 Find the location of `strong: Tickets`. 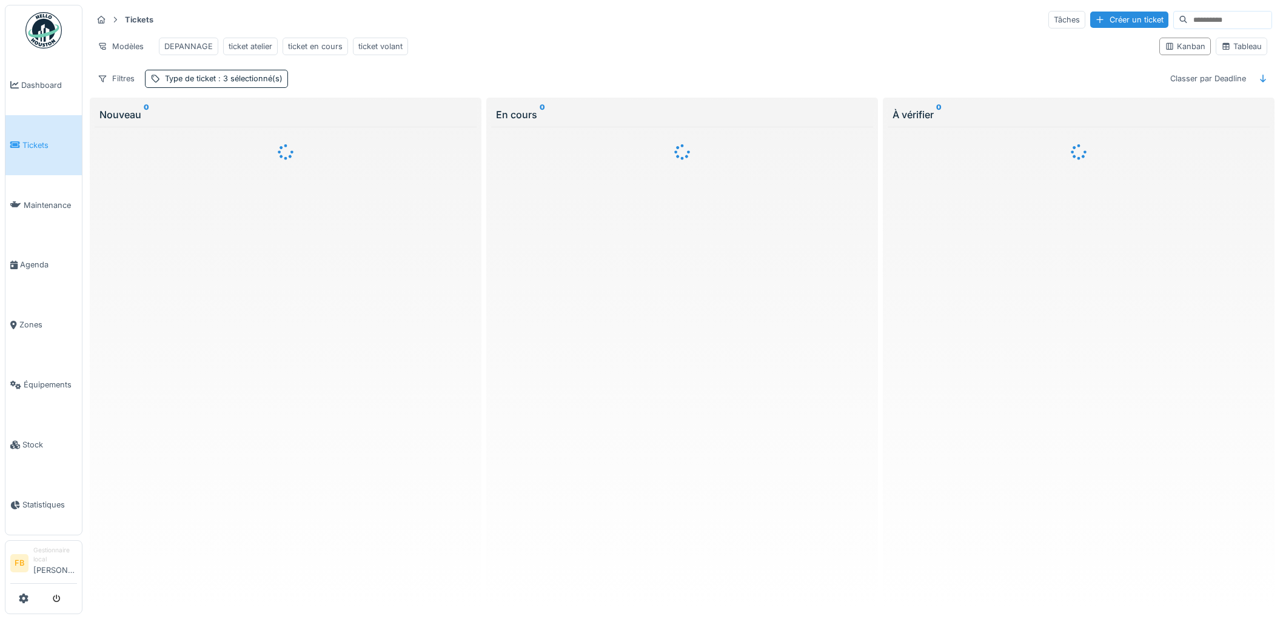

strong: Tickets is located at coordinates (139, 19).